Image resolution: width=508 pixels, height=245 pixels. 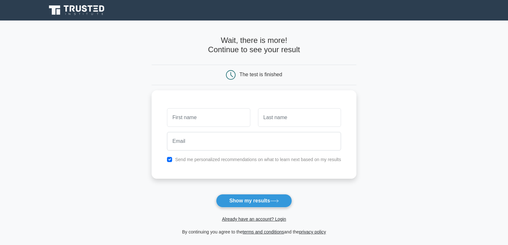 I want to click on div: The test is finished, so click(x=260, y=74).